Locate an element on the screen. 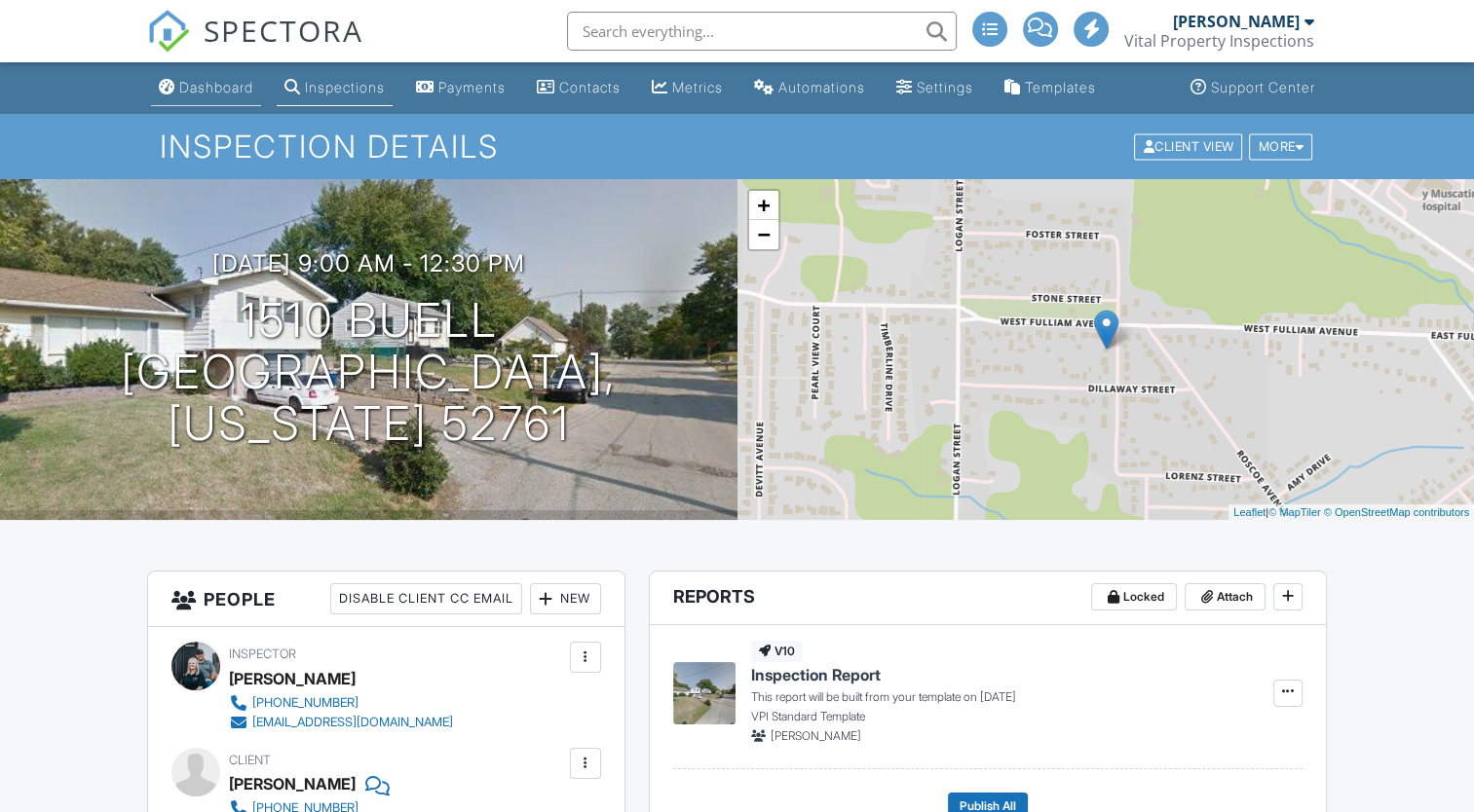 The height and width of the screenshot is (812, 1474). h1: Inspection Details is located at coordinates (737, 147).